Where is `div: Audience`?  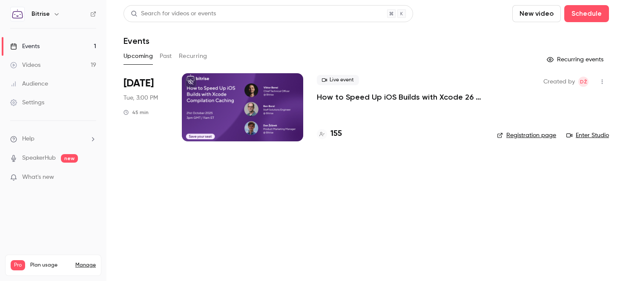
div: Audience is located at coordinates (29, 84).